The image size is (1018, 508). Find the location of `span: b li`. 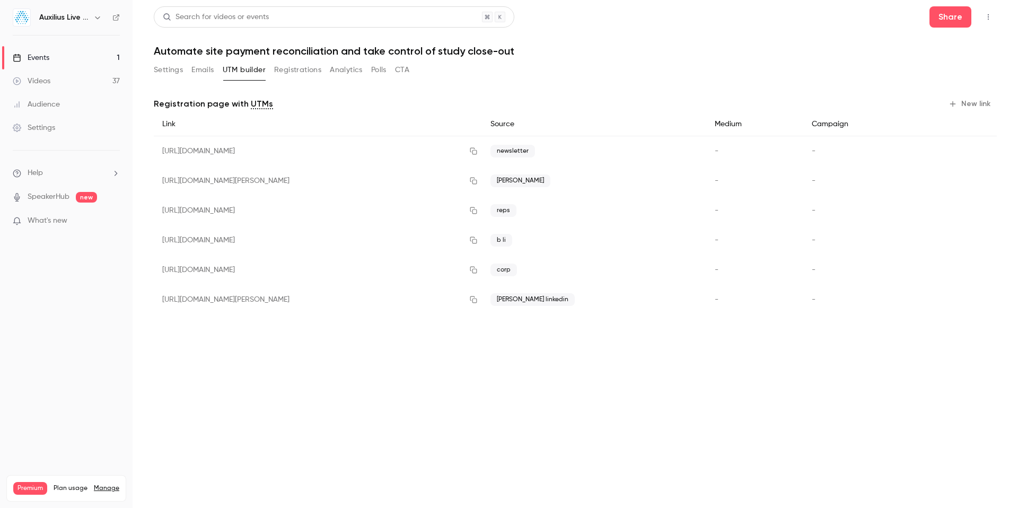

span: b li is located at coordinates (501, 240).